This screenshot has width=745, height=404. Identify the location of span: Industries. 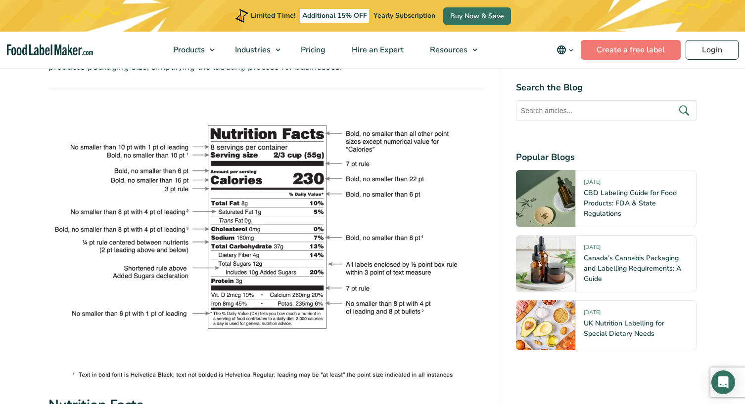
(252, 50).